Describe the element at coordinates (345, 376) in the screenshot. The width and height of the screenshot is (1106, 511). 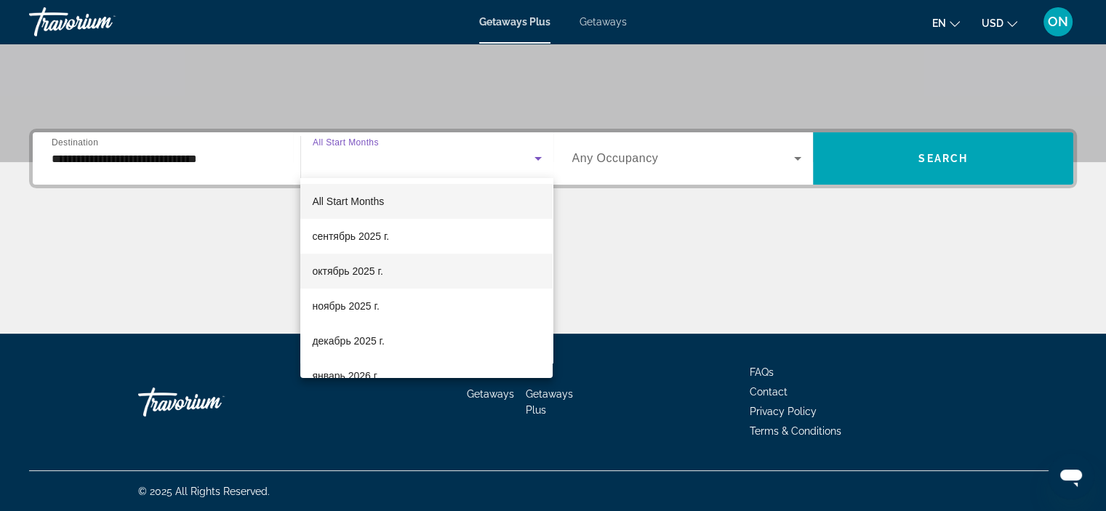
I see `span: январь 2026 г.` at that location.